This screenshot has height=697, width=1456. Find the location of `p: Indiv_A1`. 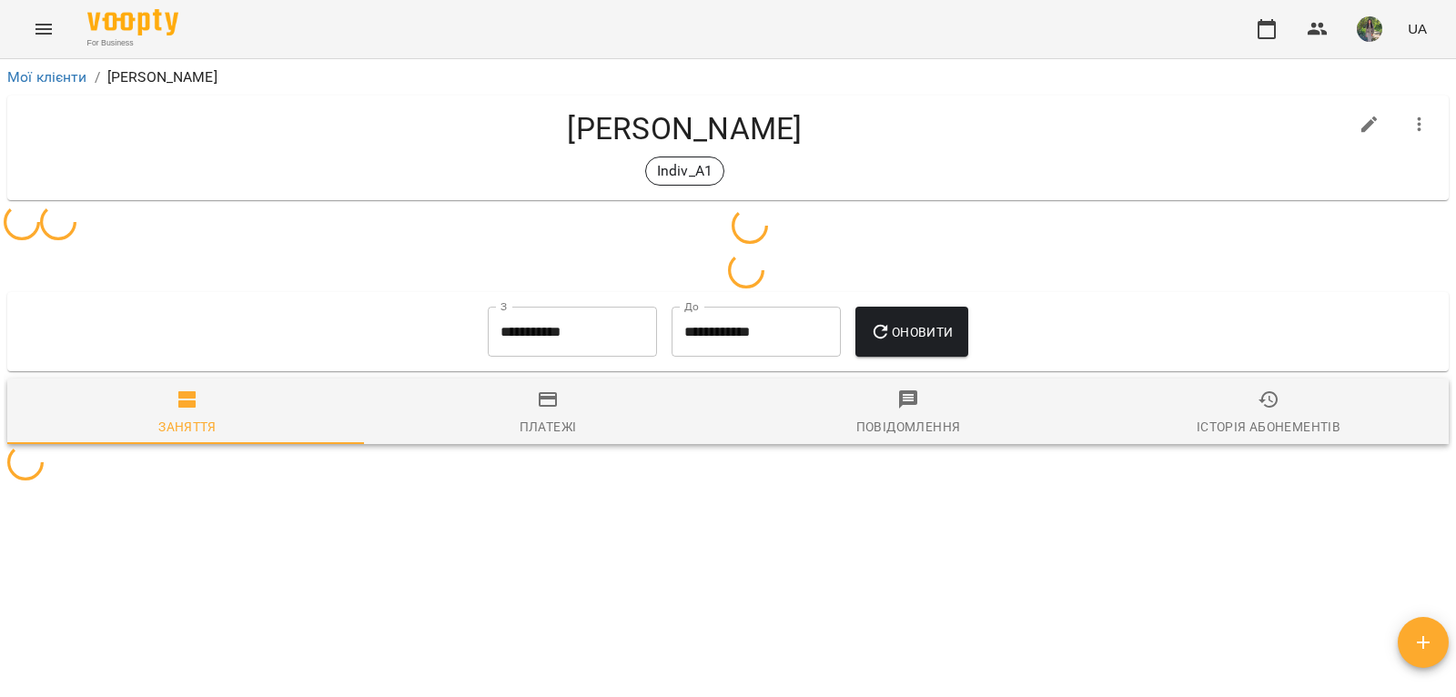

p: Indiv_A1 is located at coordinates (684, 171).